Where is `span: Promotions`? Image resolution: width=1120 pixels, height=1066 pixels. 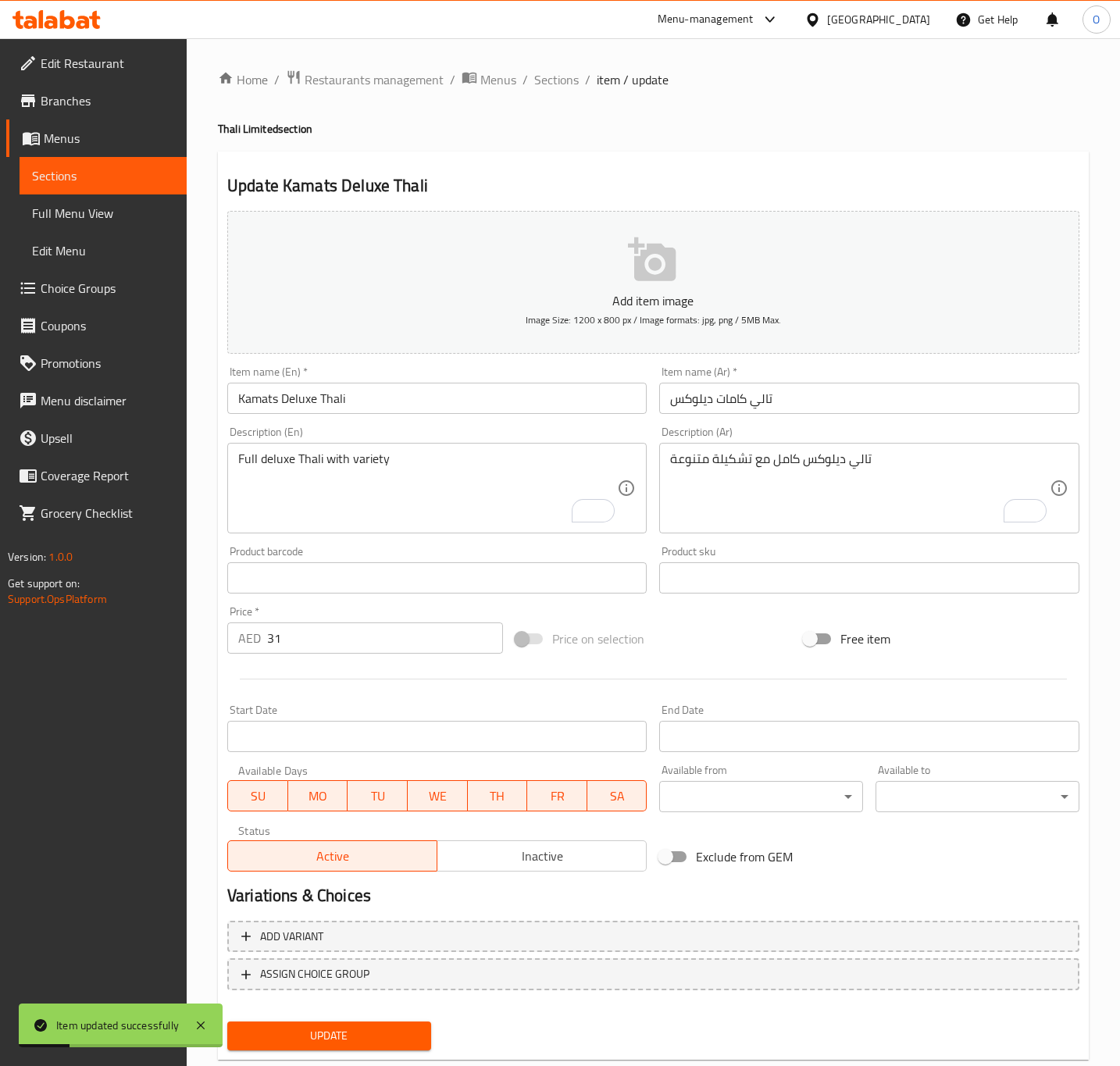
span: Promotions is located at coordinates (107, 364).